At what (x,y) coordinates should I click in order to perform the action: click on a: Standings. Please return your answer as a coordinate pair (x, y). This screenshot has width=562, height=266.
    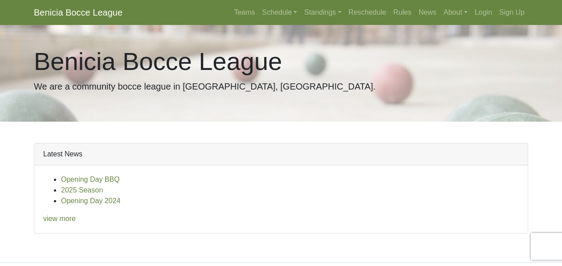
    Looking at the image, I should click on (323, 12).